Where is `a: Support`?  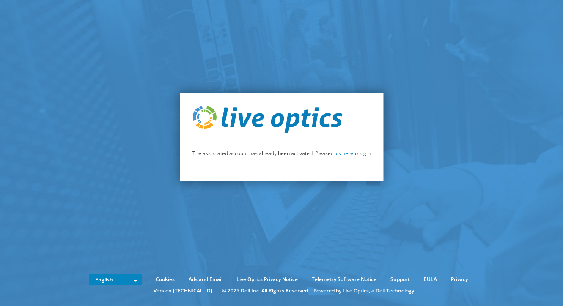
a: Support is located at coordinates (400, 279).